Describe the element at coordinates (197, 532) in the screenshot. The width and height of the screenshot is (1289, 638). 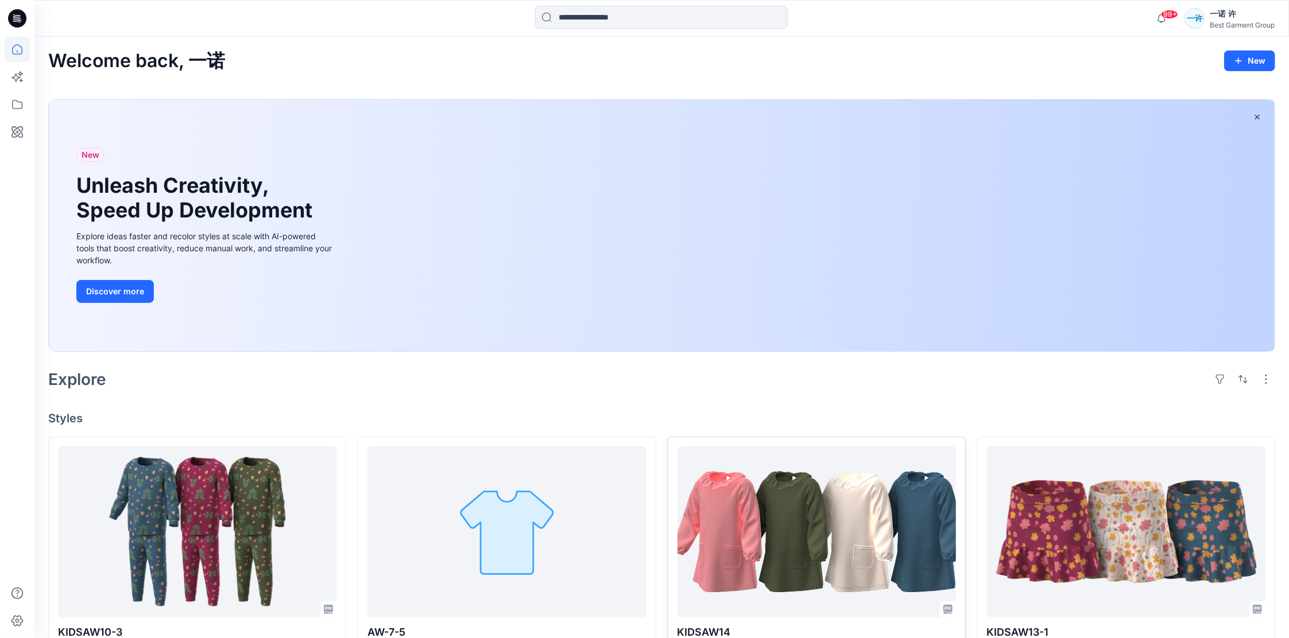
I see `a: KIDSAW10-3` at that location.